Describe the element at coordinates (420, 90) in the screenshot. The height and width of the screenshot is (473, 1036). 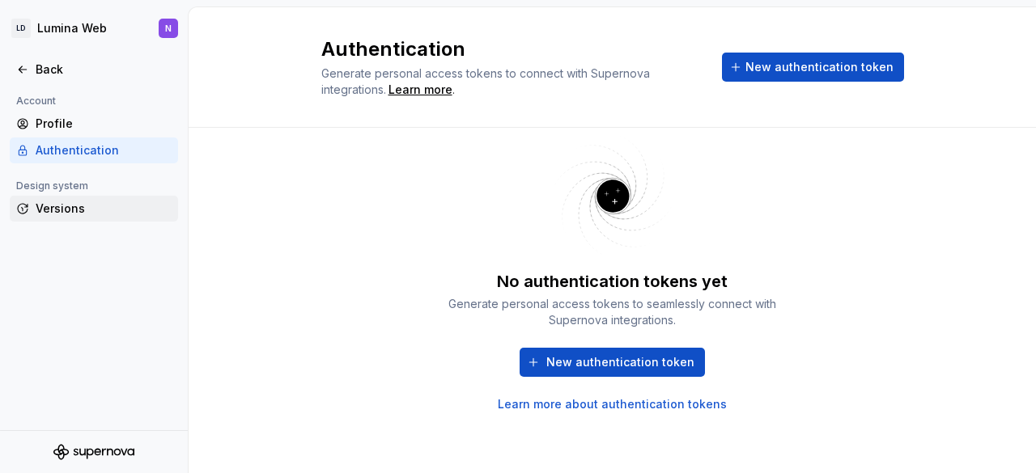
I see `div: Learn more` at that location.